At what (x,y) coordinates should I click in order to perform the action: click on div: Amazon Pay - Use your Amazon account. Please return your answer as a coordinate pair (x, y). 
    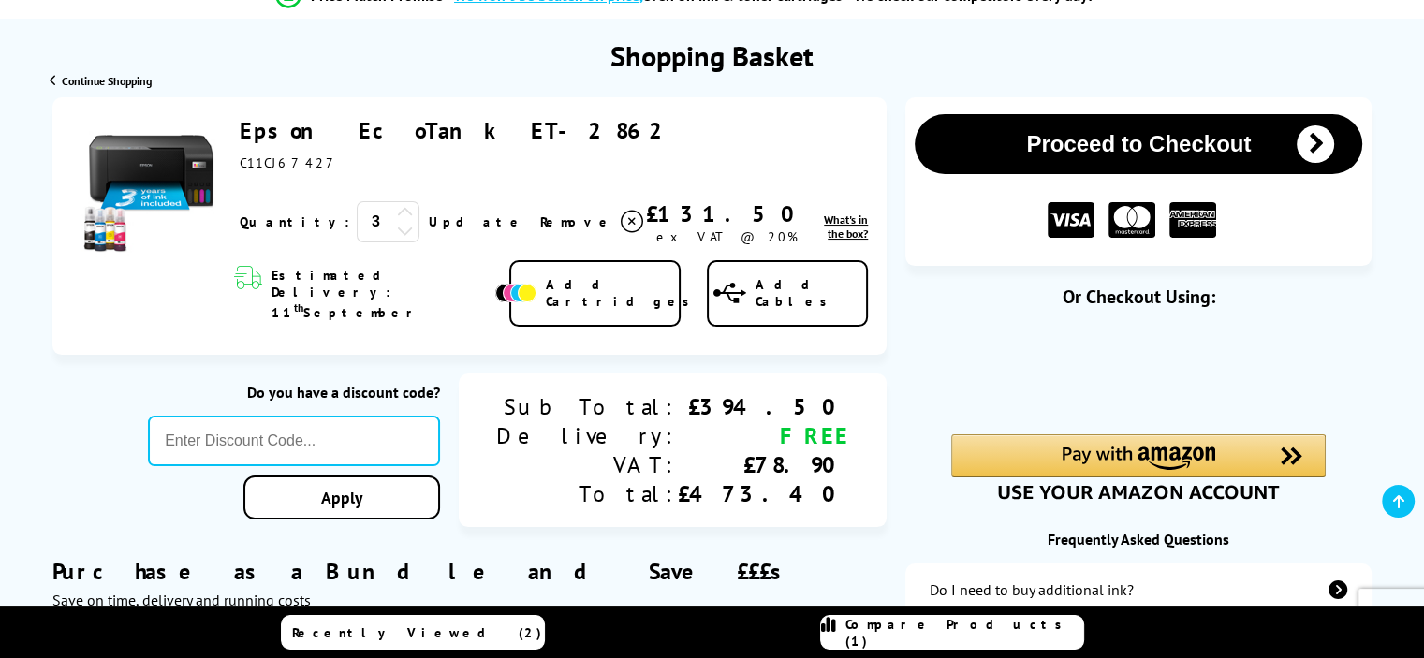
    Looking at the image, I should click on (1138, 467).